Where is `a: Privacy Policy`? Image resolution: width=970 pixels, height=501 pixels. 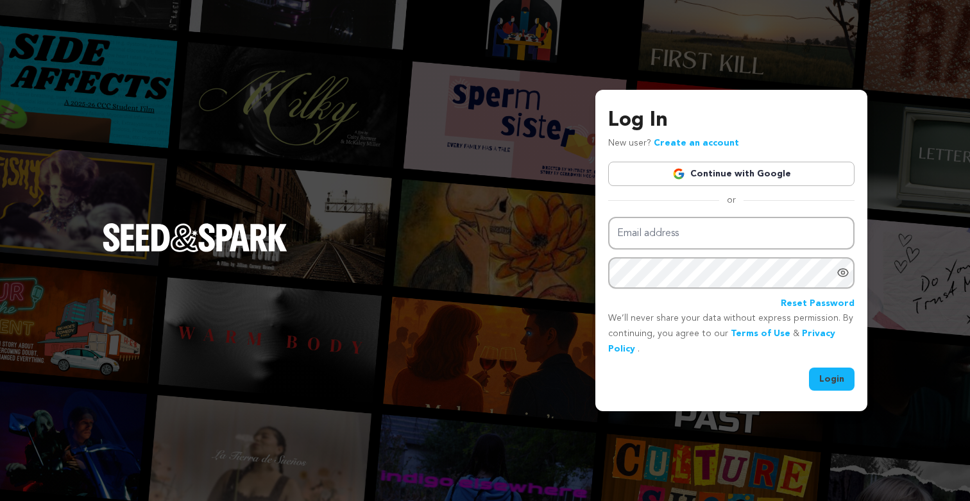 a: Privacy Policy is located at coordinates (722, 341).